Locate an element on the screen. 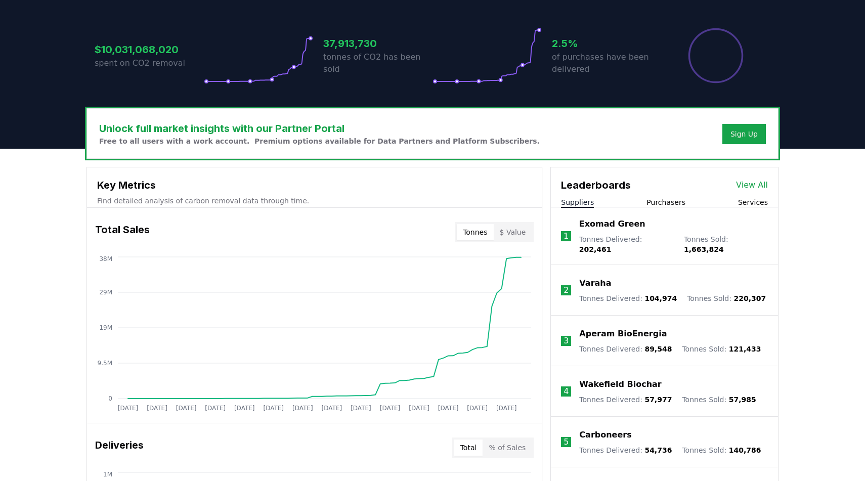 The width and height of the screenshot is (865, 481). h3: $10,031,068,020 is located at coordinates (149, 50).